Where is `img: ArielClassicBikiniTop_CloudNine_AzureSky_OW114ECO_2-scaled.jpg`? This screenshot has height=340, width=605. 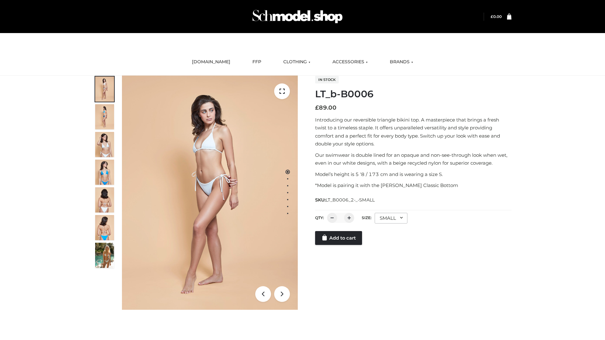 img: ArielClassicBikiniTop_CloudNine_AzureSky_OW114ECO_2-scaled.jpg is located at coordinates (105, 117).